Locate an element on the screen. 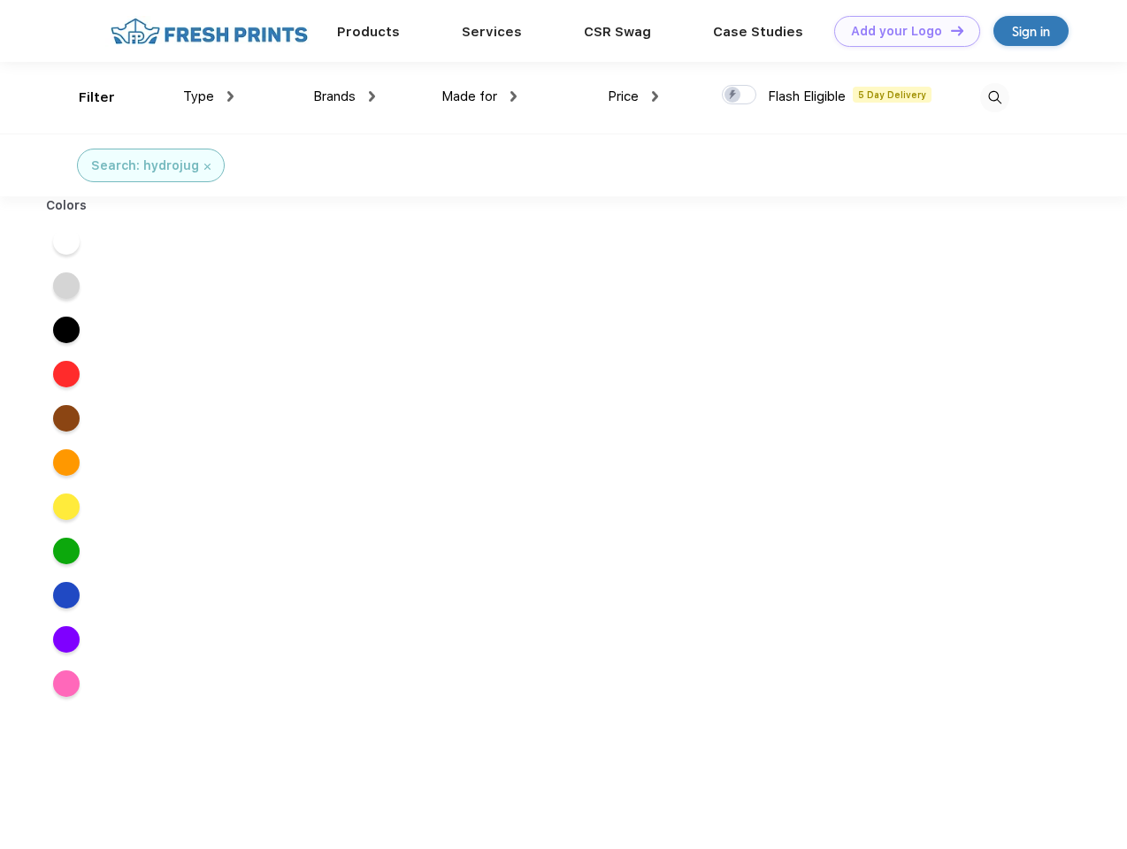 The image size is (1127, 849). div: Colors is located at coordinates (66, 205).